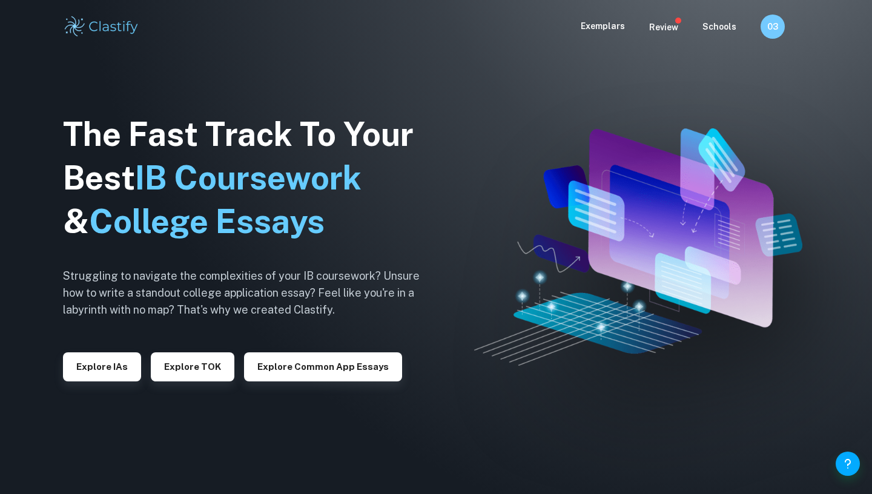  I want to click on a: Clastify logo, so click(101, 27).